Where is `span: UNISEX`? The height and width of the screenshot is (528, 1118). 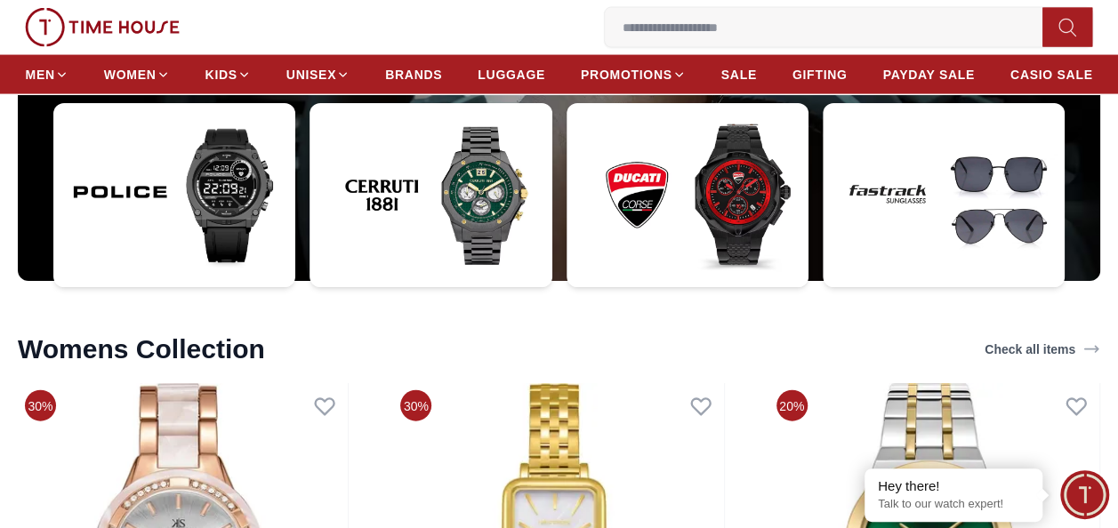
span: UNISEX is located at coordinates (311, 75).